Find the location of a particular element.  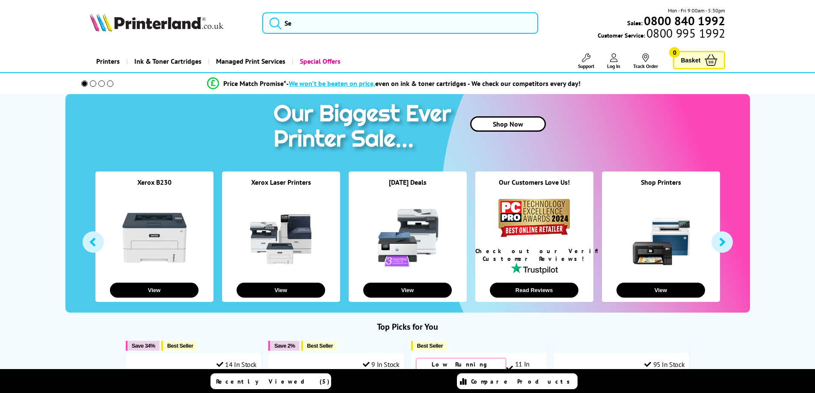

a: Printers is located at coordinates (108, 61).